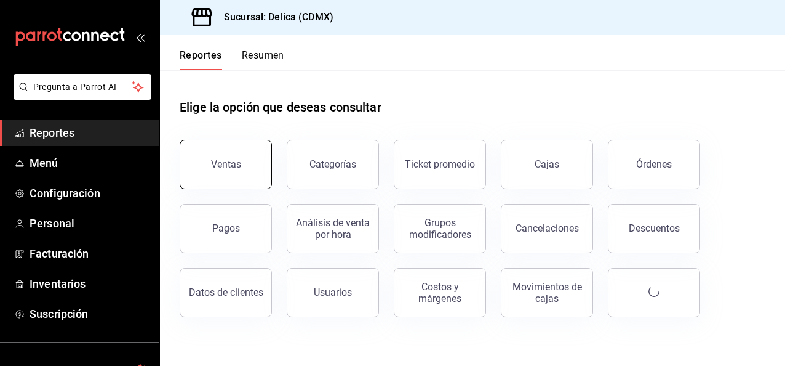  Describe the element at coordinates (333, 228) in the screenshot. I see `button: Análisis de venta por hora` at that location.